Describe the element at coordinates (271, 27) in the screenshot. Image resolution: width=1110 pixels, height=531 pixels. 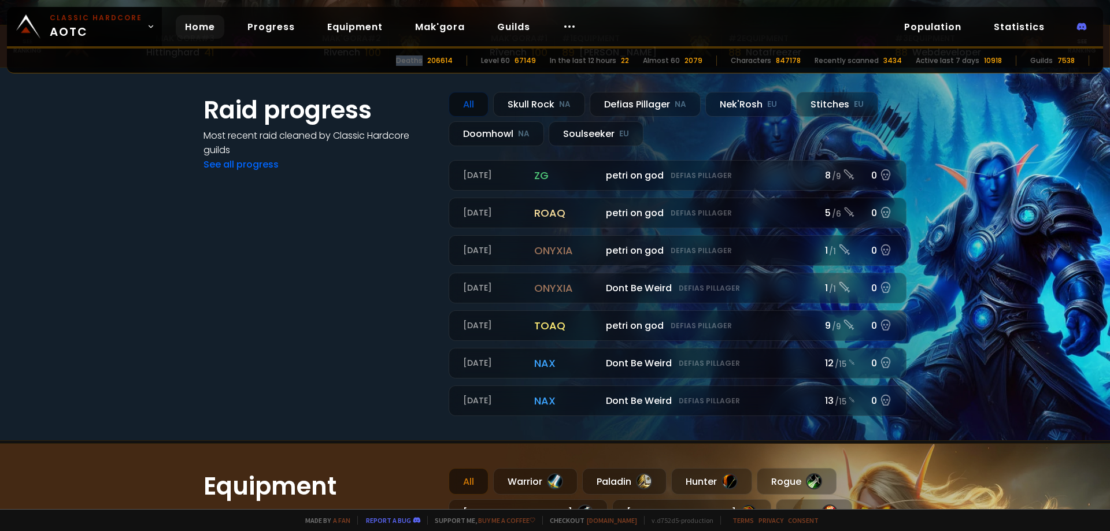
I see `a: Progress` at that location.